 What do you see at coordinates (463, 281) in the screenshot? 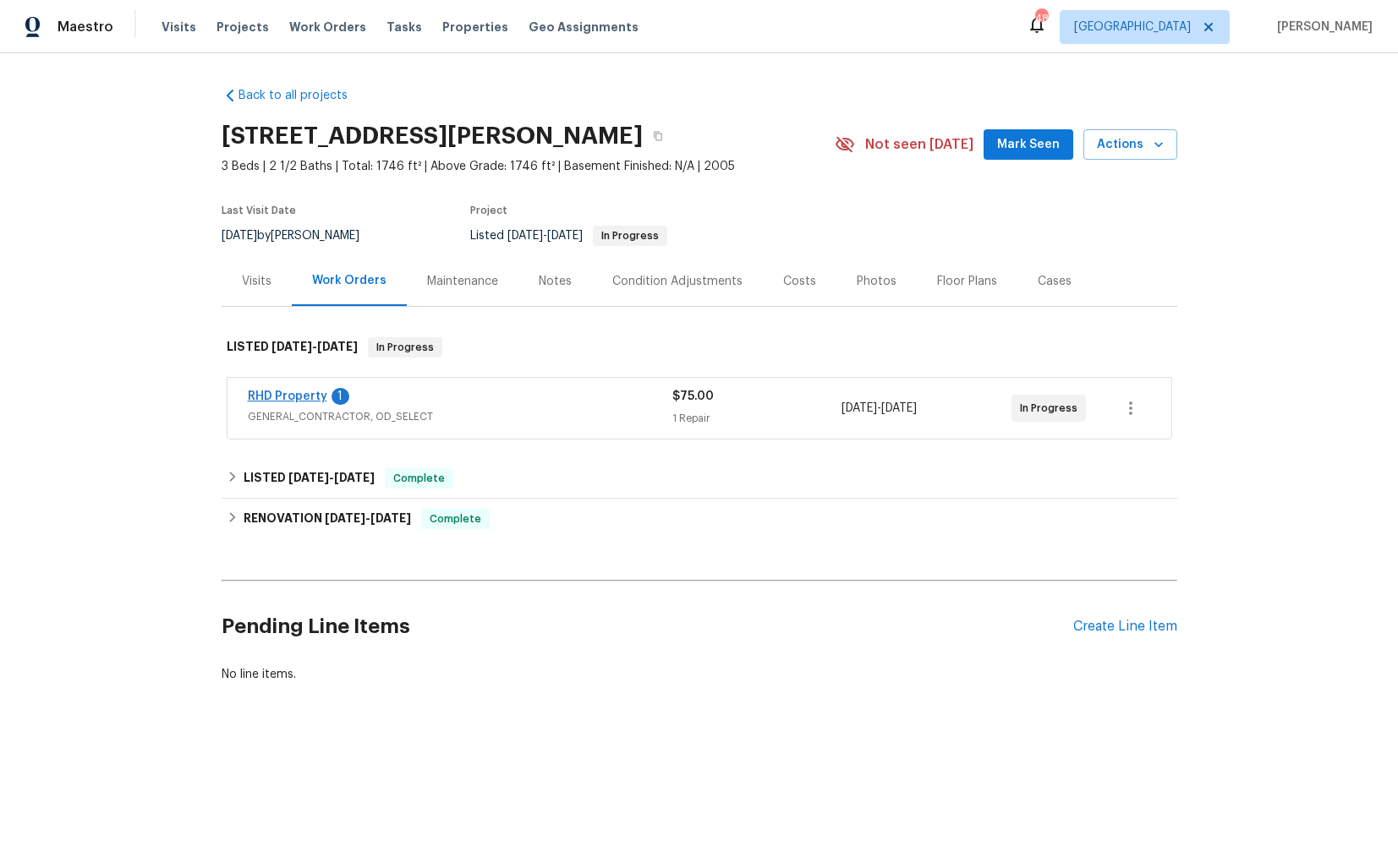
I see `div: Maintenance` at bounding box center [463, 281].